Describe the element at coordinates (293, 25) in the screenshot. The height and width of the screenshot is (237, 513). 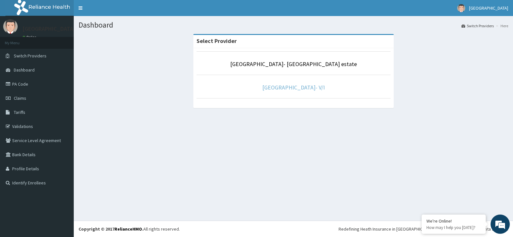
I see `h1: Dashboard` at that location.